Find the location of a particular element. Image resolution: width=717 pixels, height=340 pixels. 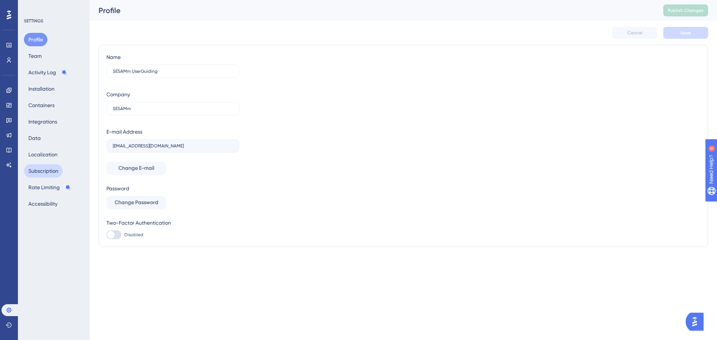

div: Two-Factor Authentication is located at coordinates (173, 223).